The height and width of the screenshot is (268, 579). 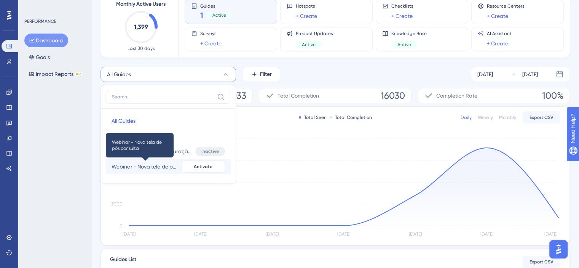 I want to click on button: Filter, so click(x=261, y=74).